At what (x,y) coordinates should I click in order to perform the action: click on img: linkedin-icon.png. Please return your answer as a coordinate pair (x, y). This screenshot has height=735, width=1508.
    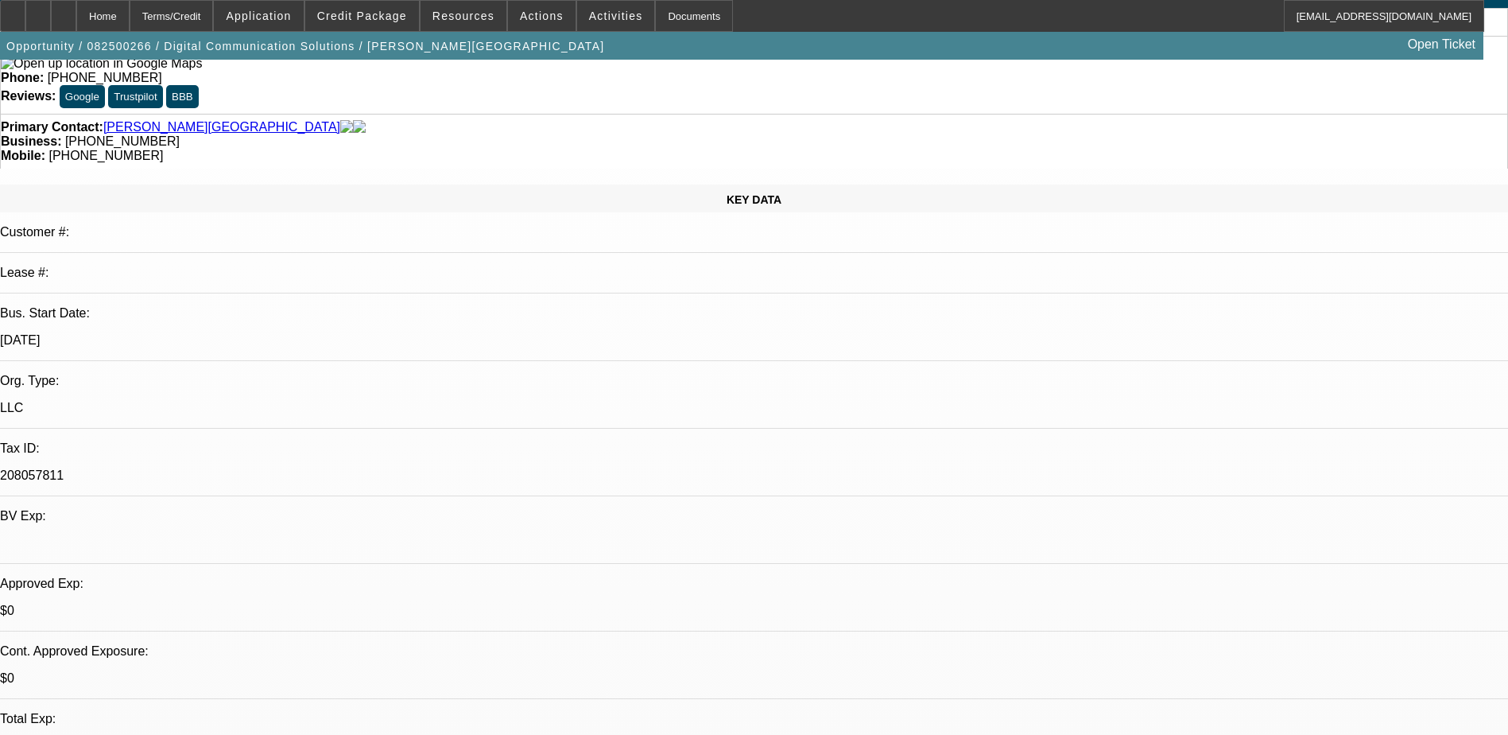
    Looking at the image, I should click on (359, 127).